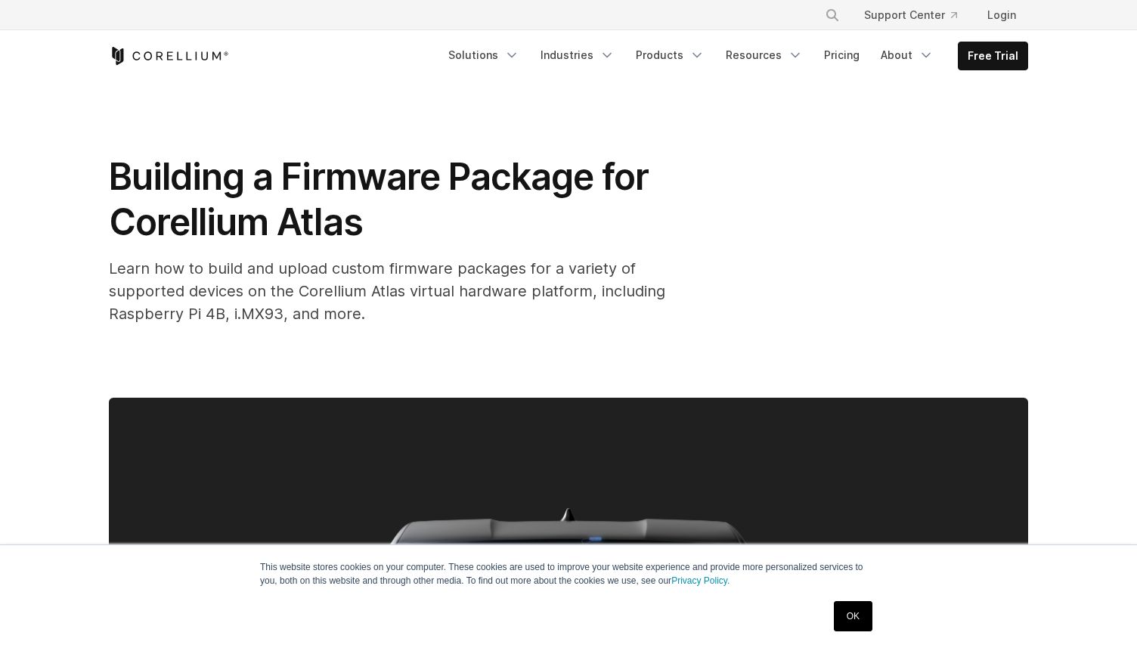 This screenshot has width=1137, height=651. What do you see at coordinates (832, 15) in the screenshot?
I see `button: Search` at bounding box center [832, 15].